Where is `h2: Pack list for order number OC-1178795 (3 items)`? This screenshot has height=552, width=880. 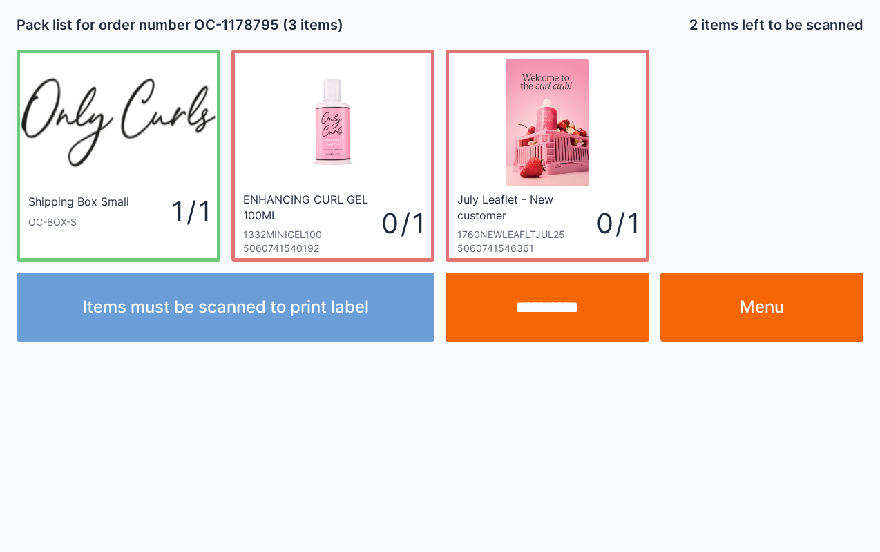
h2: Pack list for order number OC-1178795 (3 items) is located at coordinates (225, 25).